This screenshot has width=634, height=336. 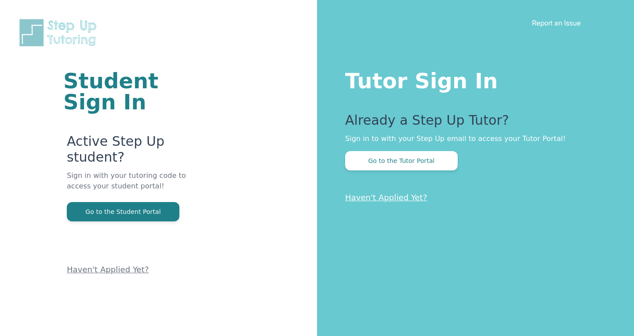 I want to click on button: Go to the Student Portal, so click(x=123, y=212).